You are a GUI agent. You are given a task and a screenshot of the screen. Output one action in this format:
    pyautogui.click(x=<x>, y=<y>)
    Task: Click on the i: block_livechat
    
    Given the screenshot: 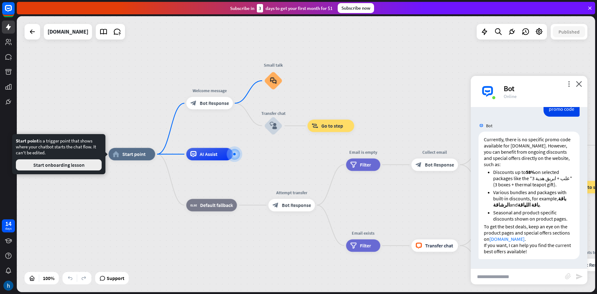 What is the action you would take?
    pyautogui.click(x=418, y=245)
    